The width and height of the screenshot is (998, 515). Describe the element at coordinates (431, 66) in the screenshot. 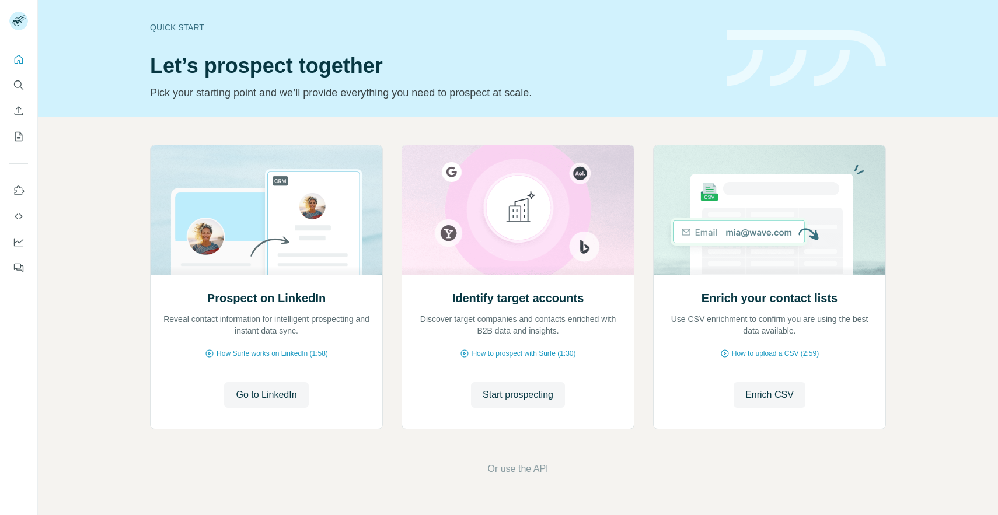

I see `h1: Let’s prospect together` at that location.